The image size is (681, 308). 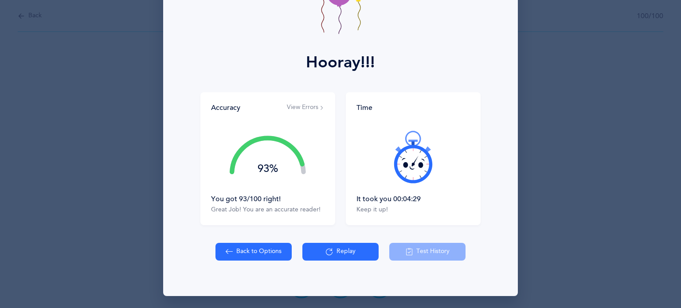 I want to click on div: Accuracy, so click(x=226, y=108).